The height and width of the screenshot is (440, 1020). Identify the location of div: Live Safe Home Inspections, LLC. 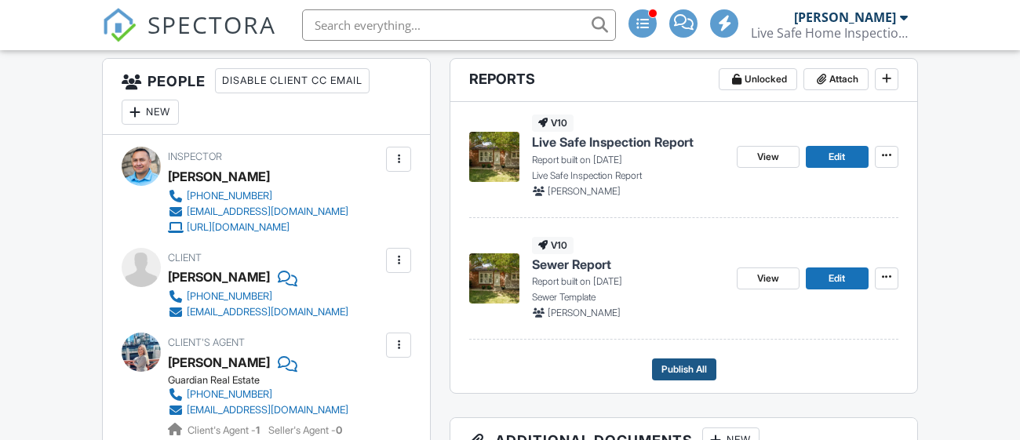
(830, 33).